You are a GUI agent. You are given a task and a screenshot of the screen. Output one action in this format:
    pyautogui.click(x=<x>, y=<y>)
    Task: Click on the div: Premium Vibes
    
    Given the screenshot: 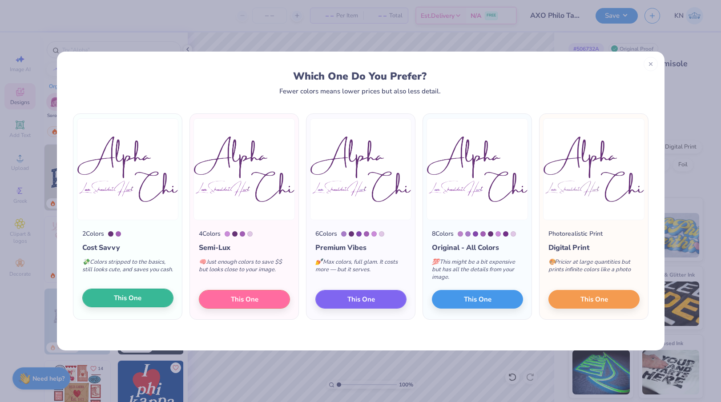 What is the action you would take?
    pyautogui.click(x=361, y=248)
    